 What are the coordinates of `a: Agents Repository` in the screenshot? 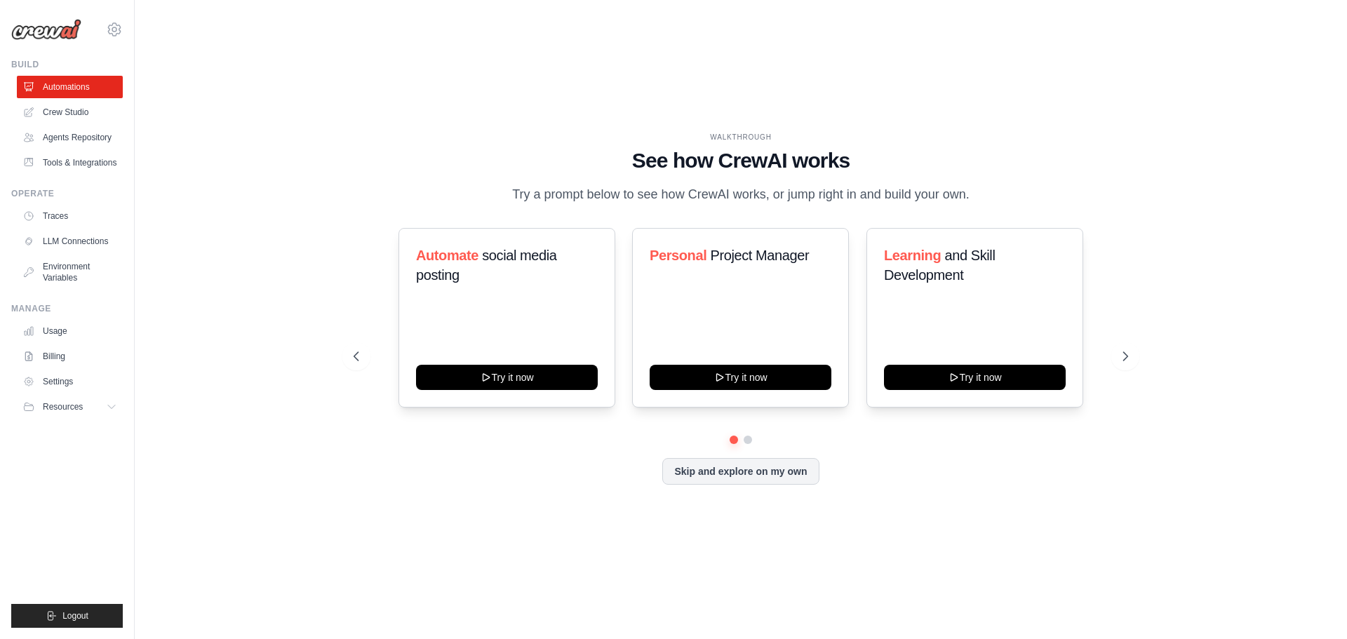 It's located at (69, 137).